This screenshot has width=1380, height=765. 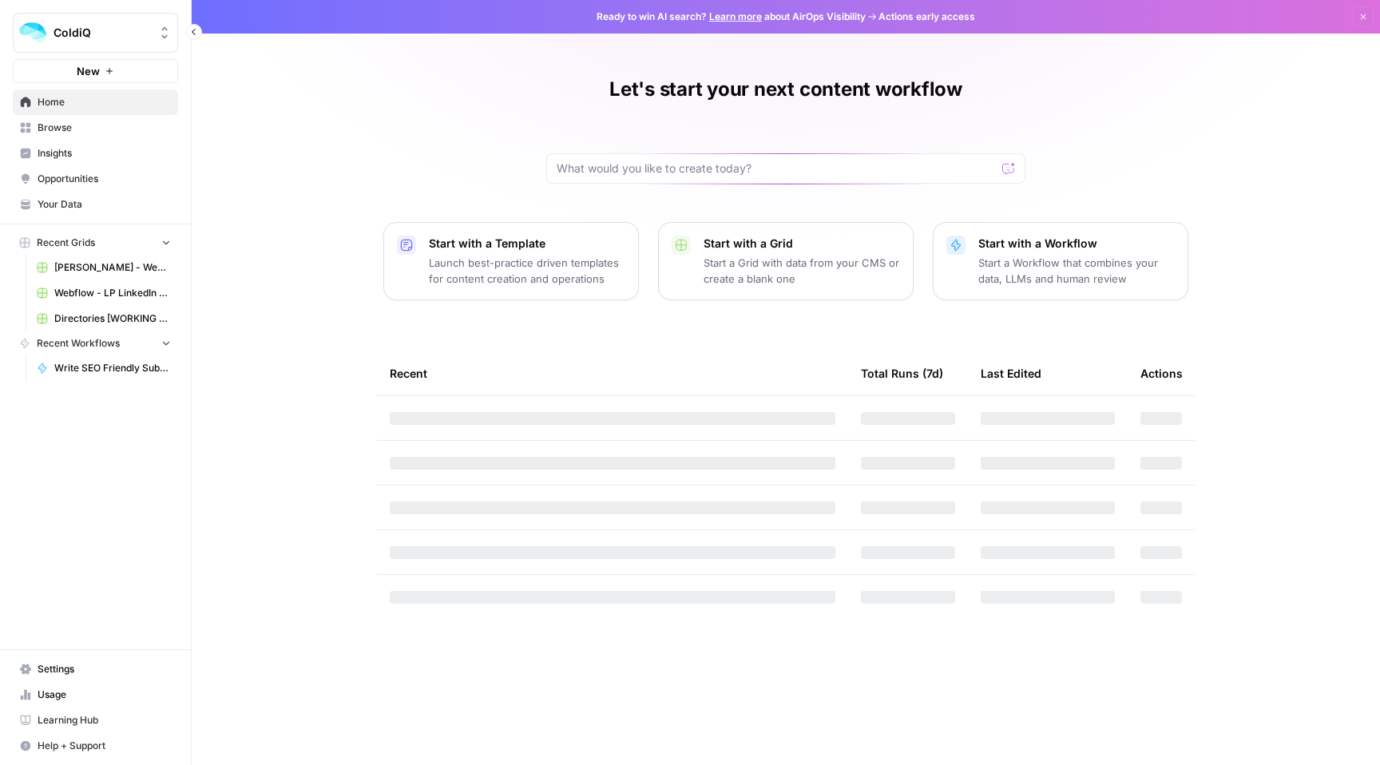 What do you see at coordinates (786, 261) in the screenshot?
I see `button: Start with a GridStart a Grid with data from your CMS or create a blank one` at bounding box center [786, 261].